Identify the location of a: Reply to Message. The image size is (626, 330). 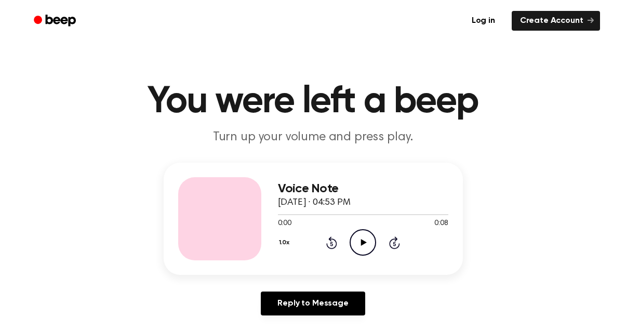
(313, 304).